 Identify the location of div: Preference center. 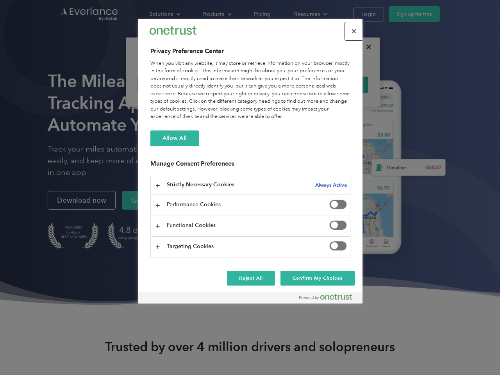
(250, 161).